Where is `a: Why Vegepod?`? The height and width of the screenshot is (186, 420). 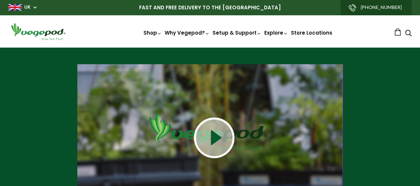
a: Why Vegepod? is located at coordinates (187, 33).